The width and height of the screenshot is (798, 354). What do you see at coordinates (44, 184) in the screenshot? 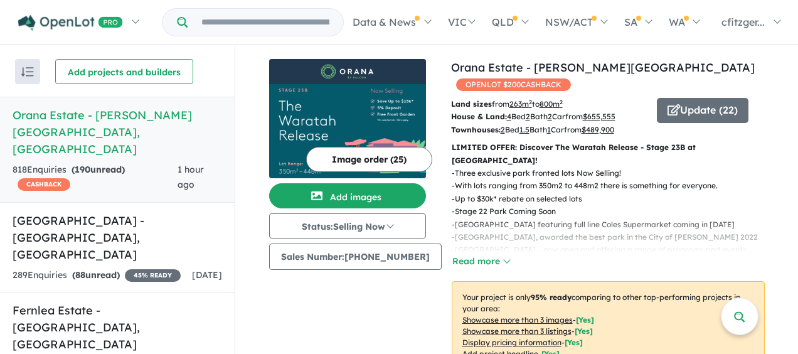
I see `span: CASHBACK` at bounding box center [44, 184].